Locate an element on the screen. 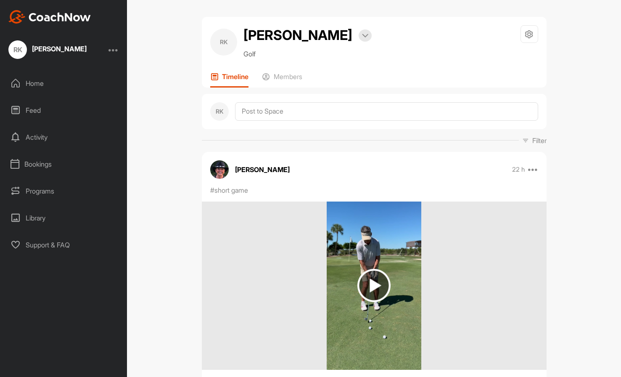 This screenshot has width=621, height=377. div: Programs is located at coordinates (64, 191).